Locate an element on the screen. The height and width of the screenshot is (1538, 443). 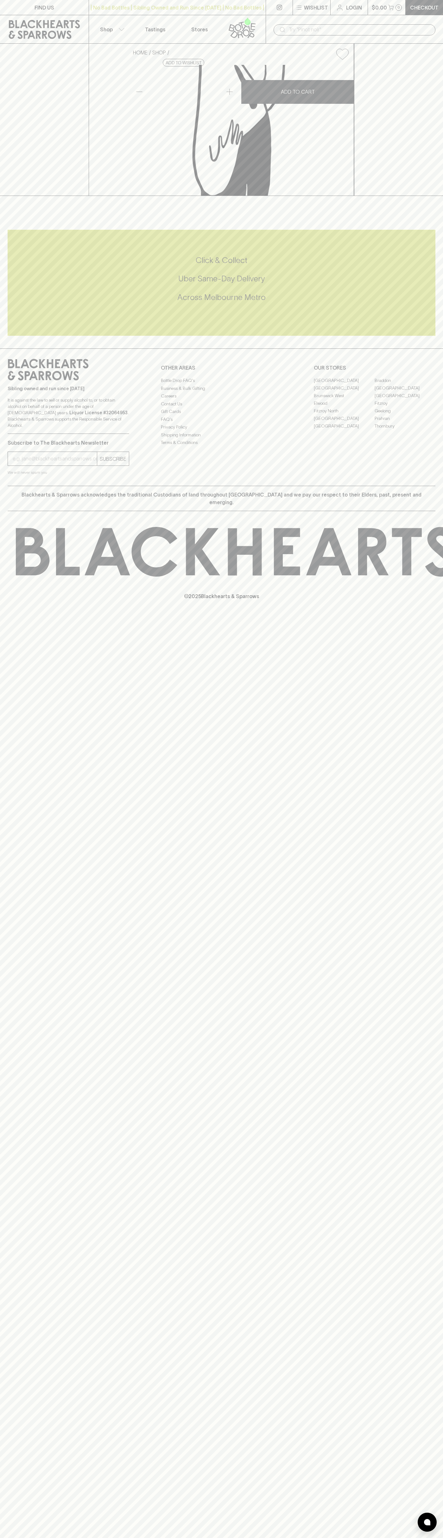
p: OTHER AREAS is located at coordinates (222, 368).